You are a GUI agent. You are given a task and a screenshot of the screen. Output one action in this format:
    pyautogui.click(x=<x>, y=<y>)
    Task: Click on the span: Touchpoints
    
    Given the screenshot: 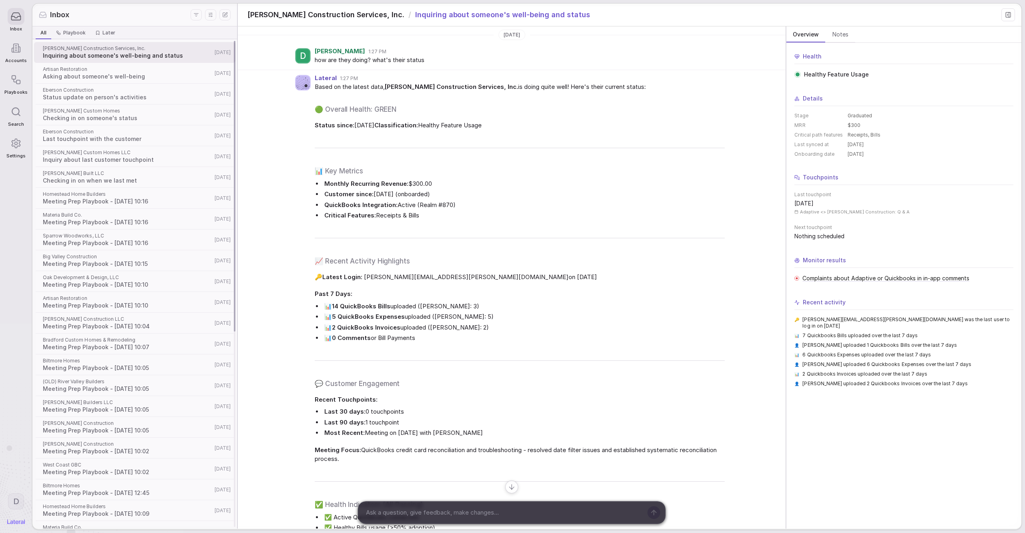 What is the action you would take?
    pyautogui.click(x=820, y=177)
    